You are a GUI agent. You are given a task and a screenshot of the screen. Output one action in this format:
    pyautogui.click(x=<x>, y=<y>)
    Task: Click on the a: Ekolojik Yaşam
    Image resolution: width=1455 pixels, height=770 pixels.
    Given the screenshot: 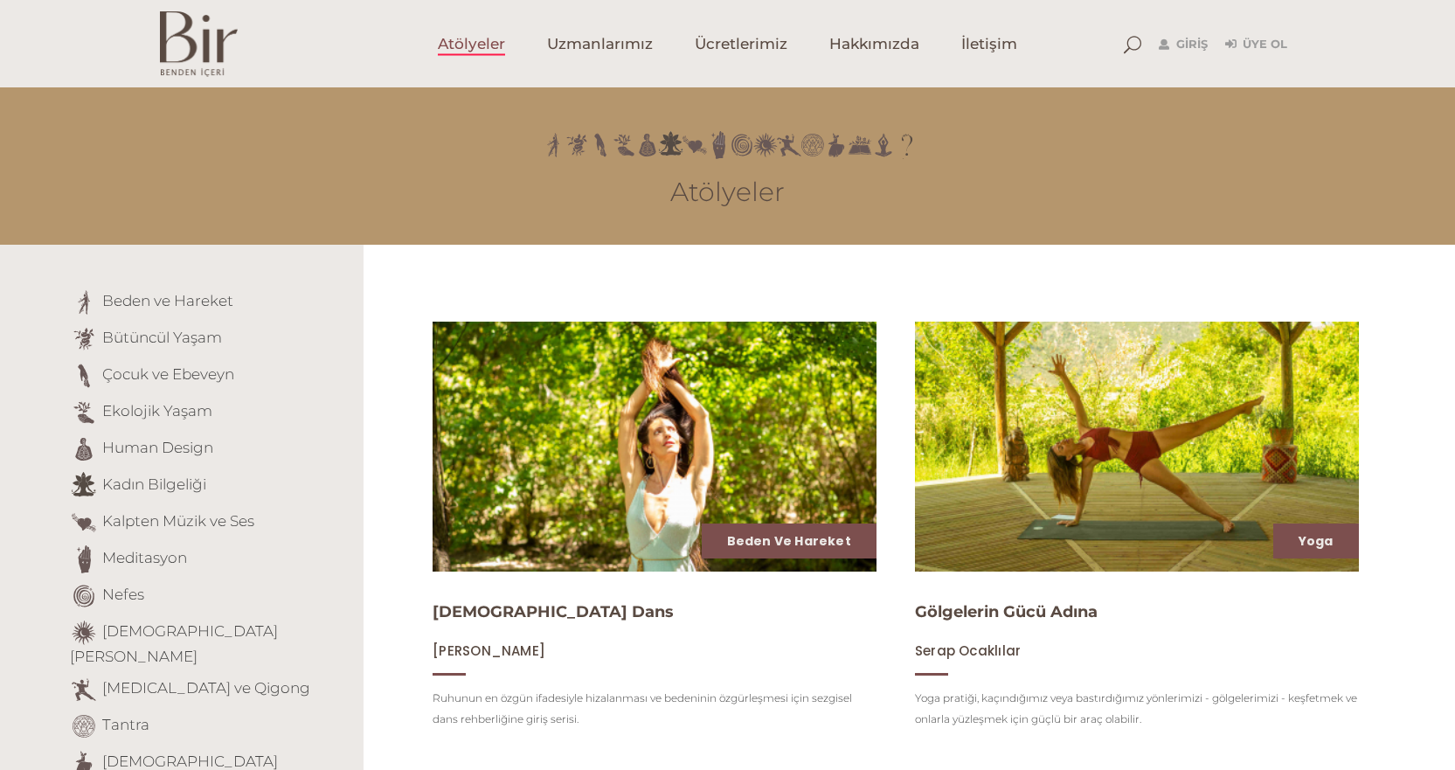 What is the action you would take?
    pyautogui.click(x=157, y=411)
    